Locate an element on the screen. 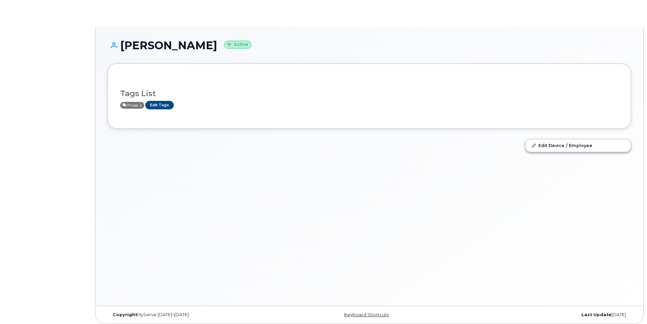 The height and width of the screenshot is (324, 647). strong: Copyright is located at coordinates (125, 314).